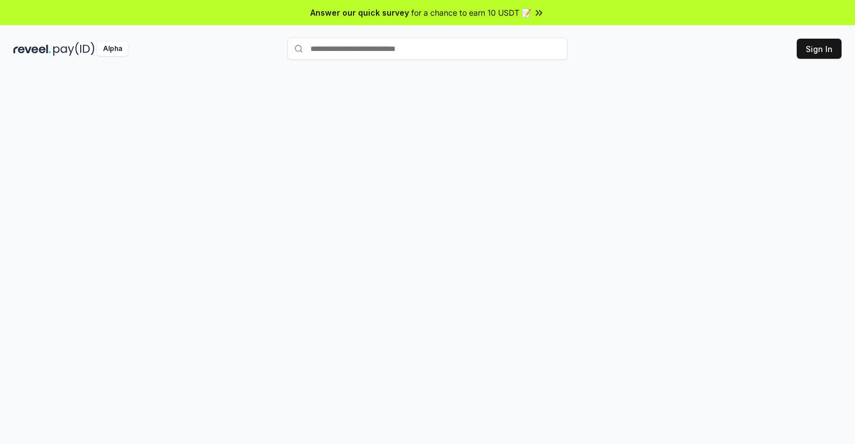 This screenshot has width=855, height=444. I want to click on span: for a chance to earn 10 USDT 📝, so click(471, 12).